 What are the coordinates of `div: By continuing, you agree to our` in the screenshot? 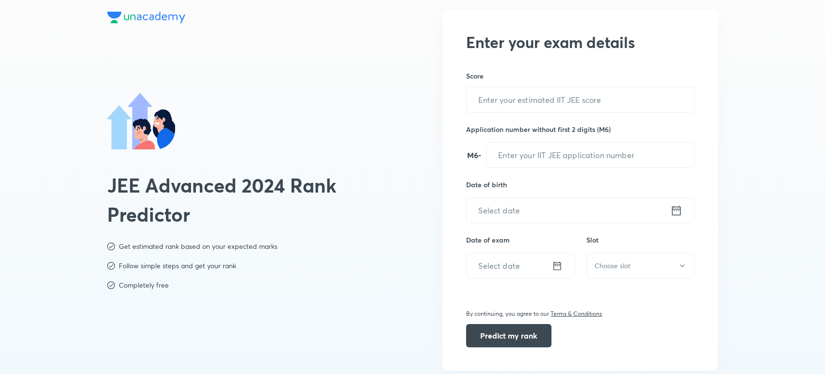 It's located at (580, 314).